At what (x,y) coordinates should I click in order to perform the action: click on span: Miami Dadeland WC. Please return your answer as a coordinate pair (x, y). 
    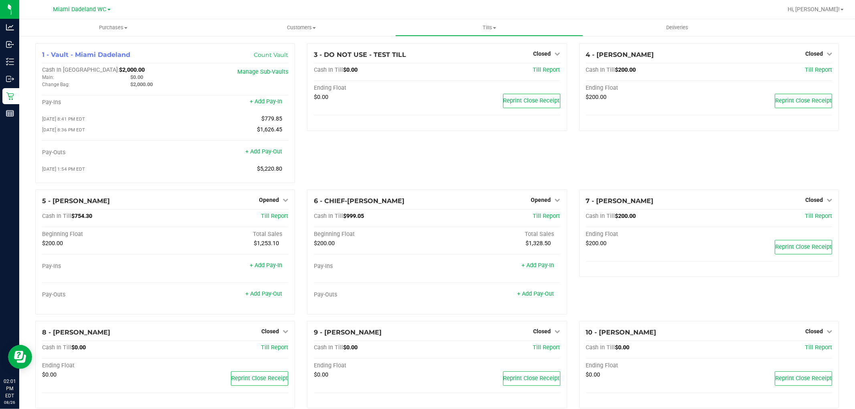
    Looking at the image, I should click on (80, 9).